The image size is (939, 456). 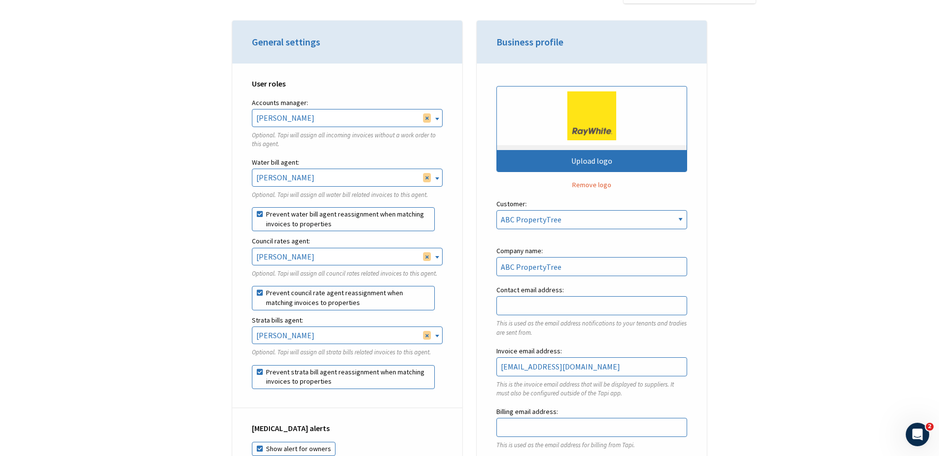 I want to click on label: Customer:, so click(x=592, y=218).